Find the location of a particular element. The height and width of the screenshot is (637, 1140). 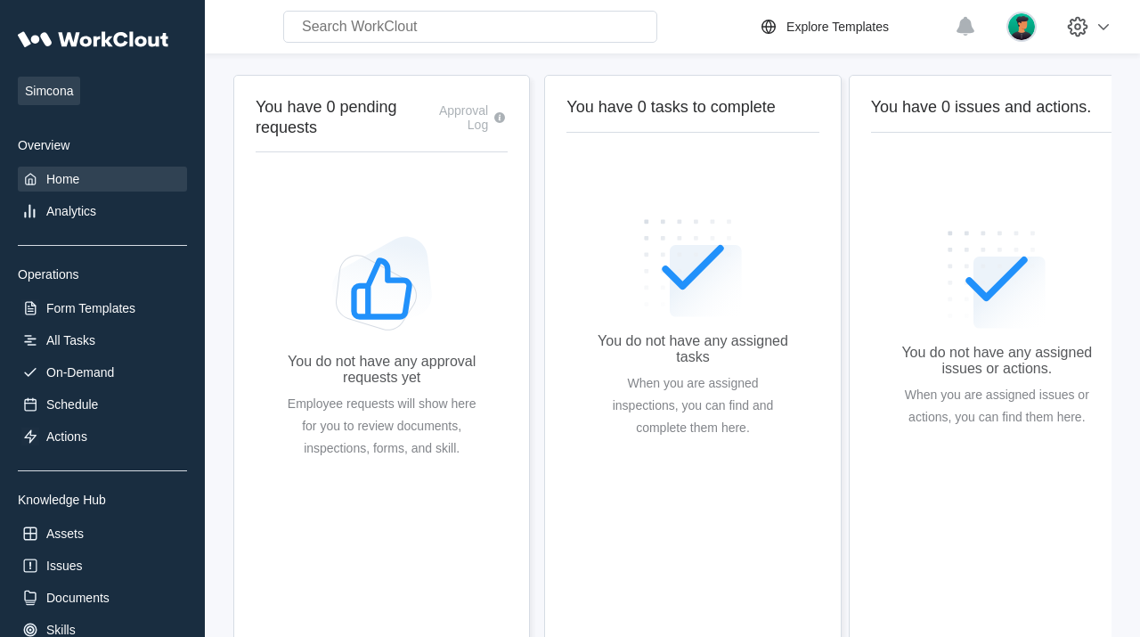

a: Analytics is located at coordinates (102, 211).